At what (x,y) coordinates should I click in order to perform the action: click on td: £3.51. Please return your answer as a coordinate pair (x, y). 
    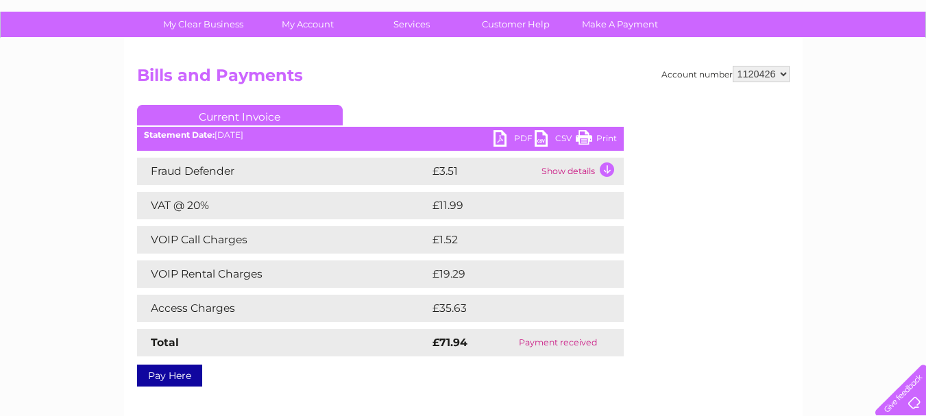
    Looking at the image, I should click on (483, 171).